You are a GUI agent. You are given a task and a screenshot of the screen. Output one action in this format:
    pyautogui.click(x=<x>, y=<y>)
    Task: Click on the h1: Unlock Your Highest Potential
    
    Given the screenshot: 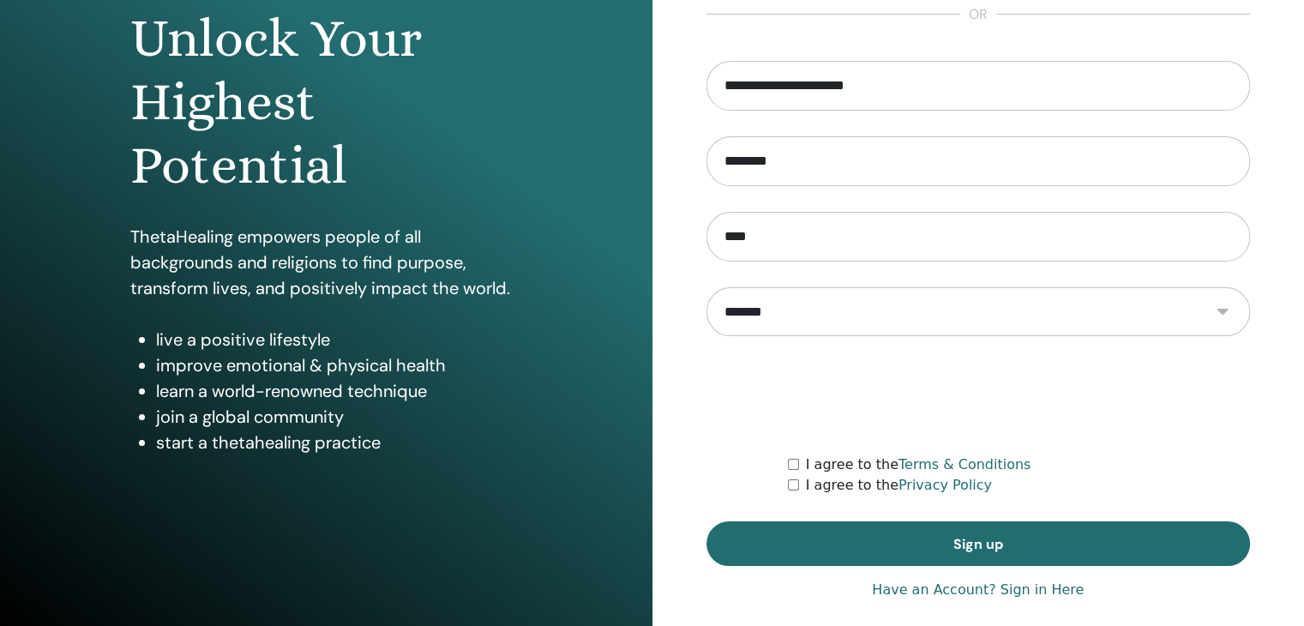 What is the action you would take?
    pyautogui.click(x=326, y=102)
    